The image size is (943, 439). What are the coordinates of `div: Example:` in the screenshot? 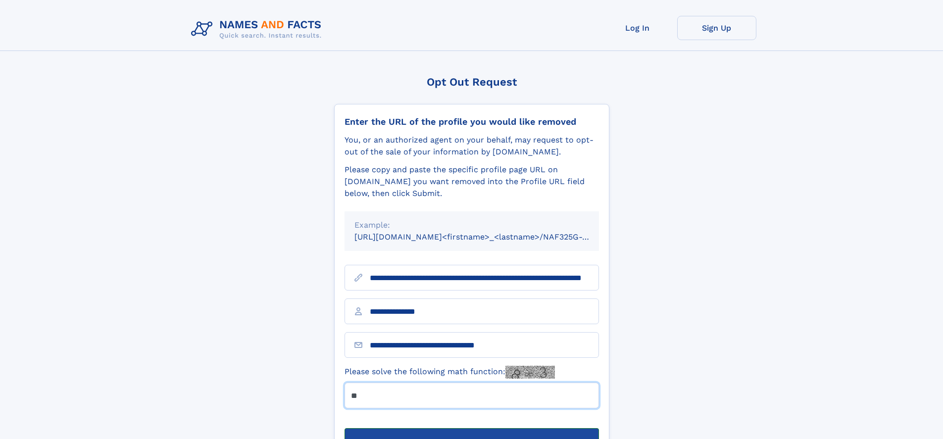 It's located at (472, 225).